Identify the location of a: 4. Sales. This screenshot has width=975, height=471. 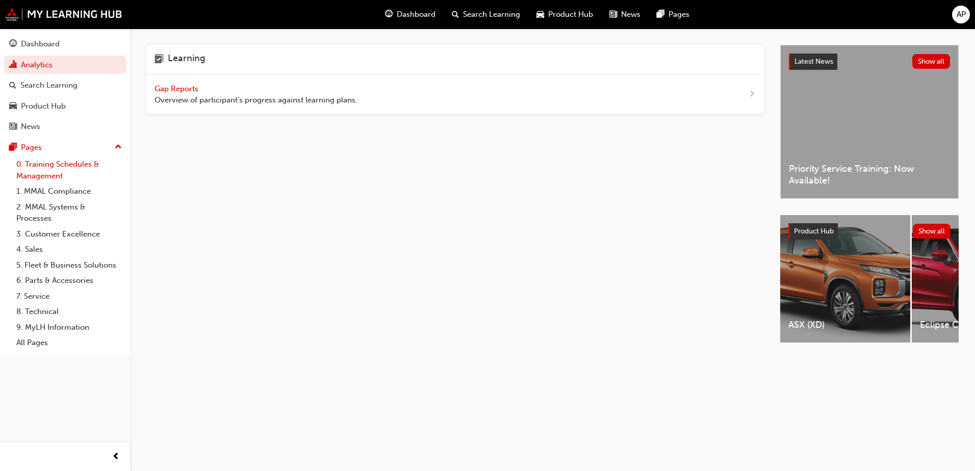
(69, 249).